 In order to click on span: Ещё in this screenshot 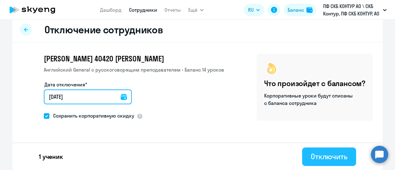, I will do `click(193, 10)`.